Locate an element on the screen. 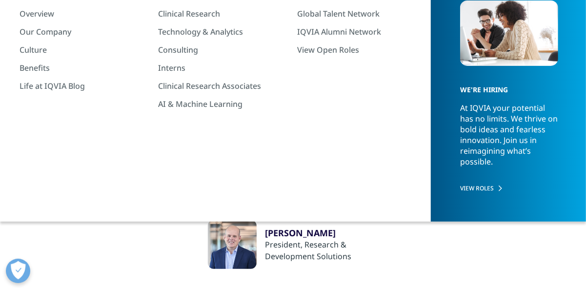 The width and height of the screenshot is (586, 288). a: Culture is located at coordinates (84, 50).